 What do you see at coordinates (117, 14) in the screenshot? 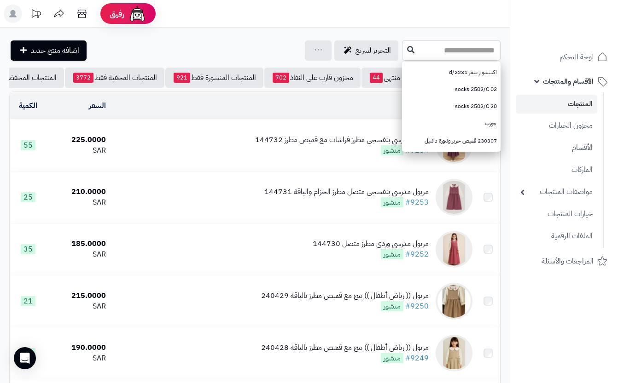
I see `span: رفيق` at bounding box center [117, 14].